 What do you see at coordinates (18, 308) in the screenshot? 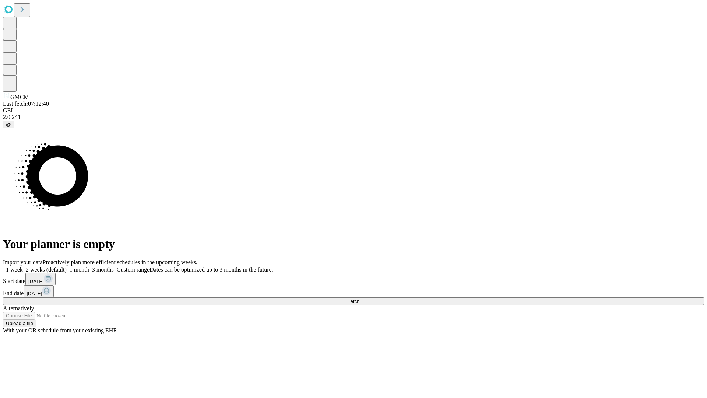
I see `span: Alternatively` at bounding box center [18, 308].